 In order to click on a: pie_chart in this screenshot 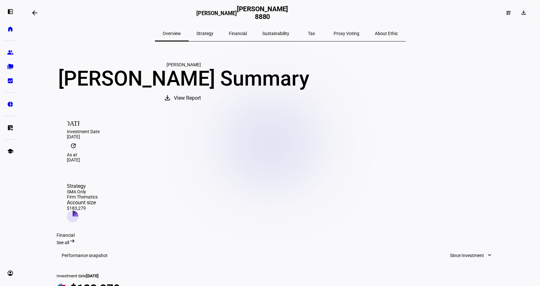, I will do `click(10, 104)`.